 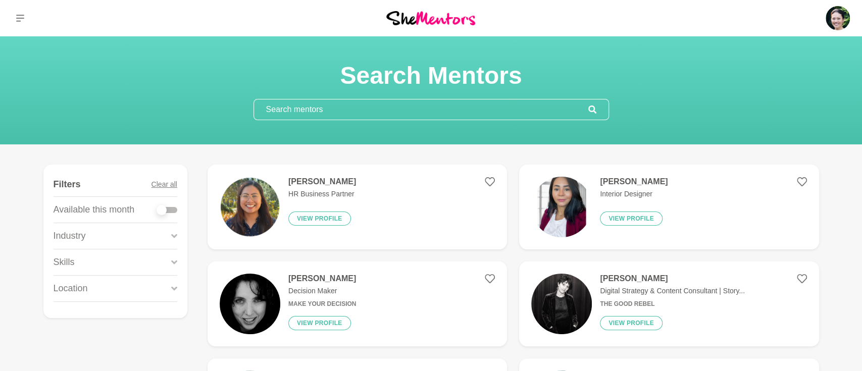 I want to click on p: Interior Designer, so click(x=634, y=194).